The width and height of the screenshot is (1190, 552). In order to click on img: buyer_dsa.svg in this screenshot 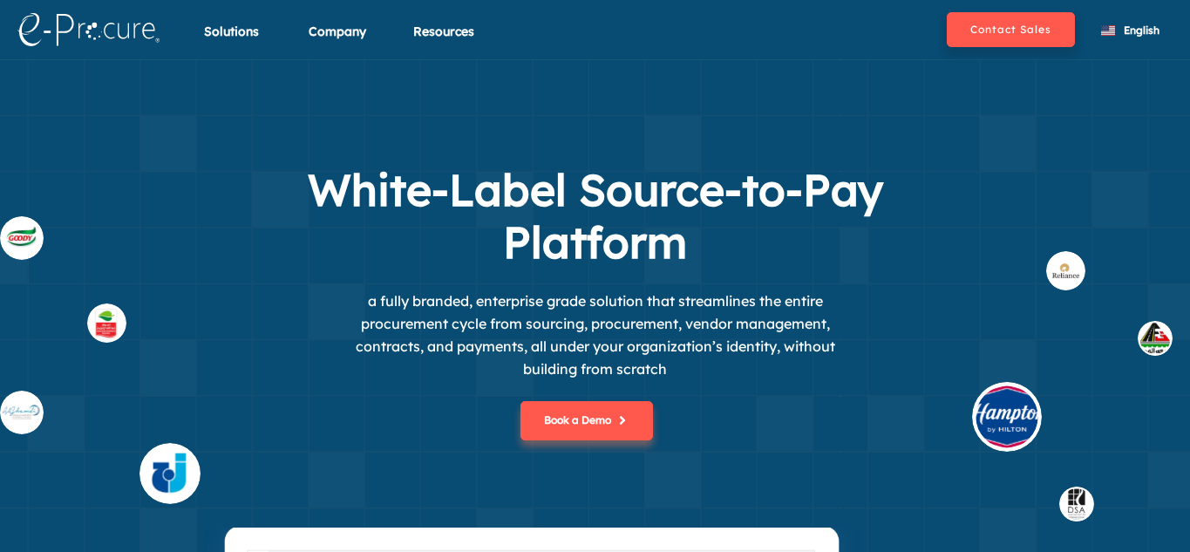, I will do `click(1076, 504)`.